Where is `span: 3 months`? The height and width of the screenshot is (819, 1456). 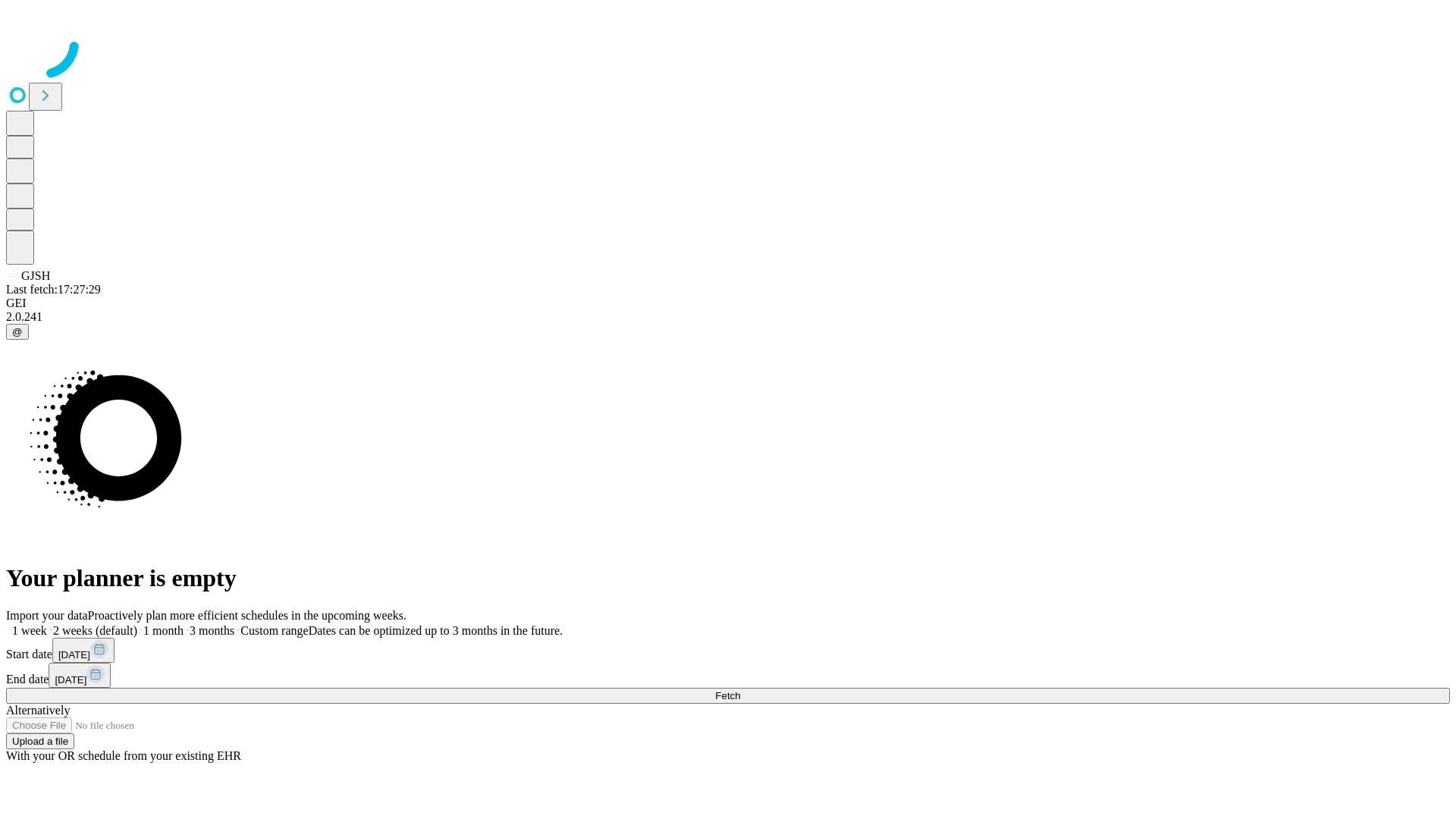
span: 3 months is located at coordinates (212, 630).